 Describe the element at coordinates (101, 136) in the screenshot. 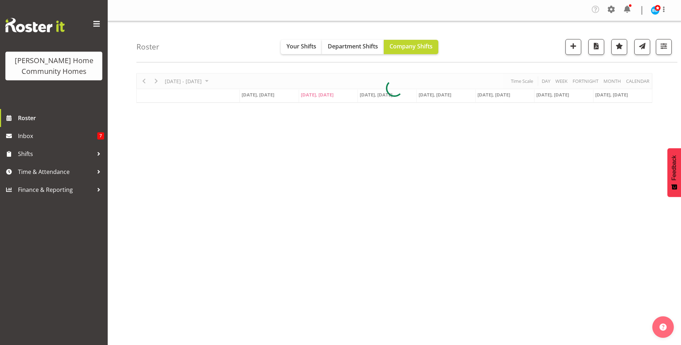

I see `span: 7` at that location.